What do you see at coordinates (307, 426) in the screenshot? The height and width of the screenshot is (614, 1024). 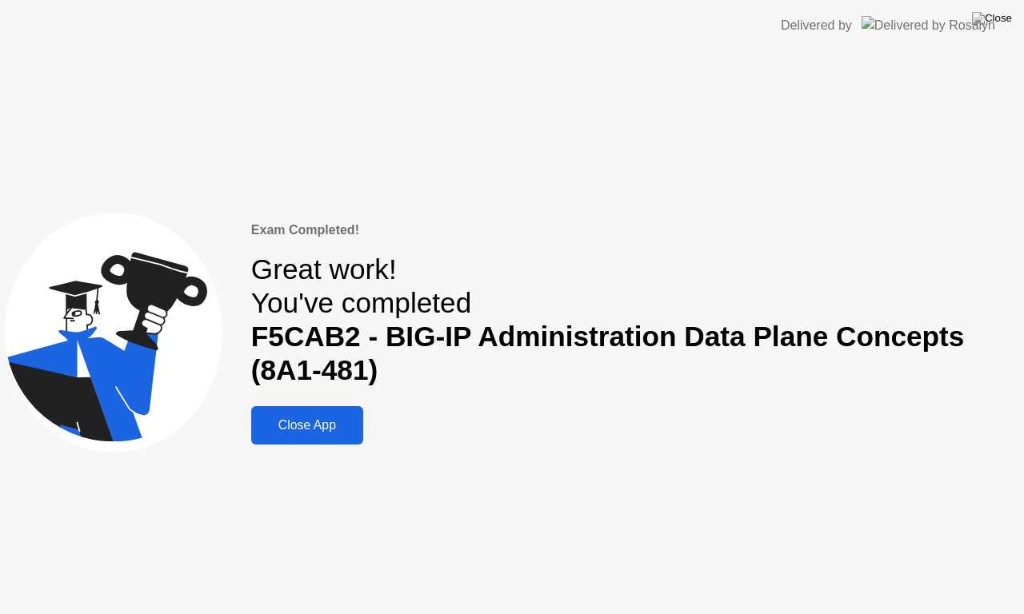 I see `button: Close App` at bounding box center [307, 426].